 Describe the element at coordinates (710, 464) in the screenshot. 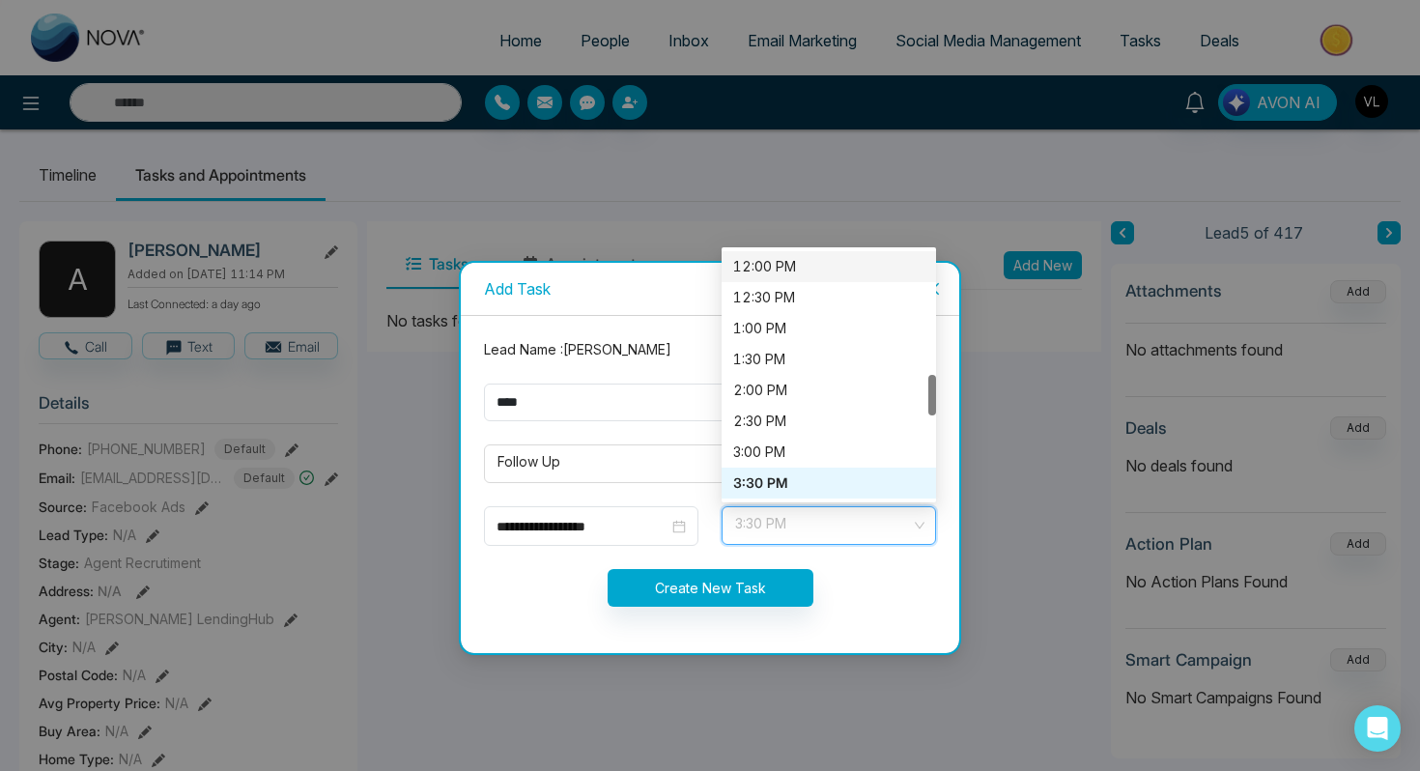

I see `span: Follow Up` at that location.